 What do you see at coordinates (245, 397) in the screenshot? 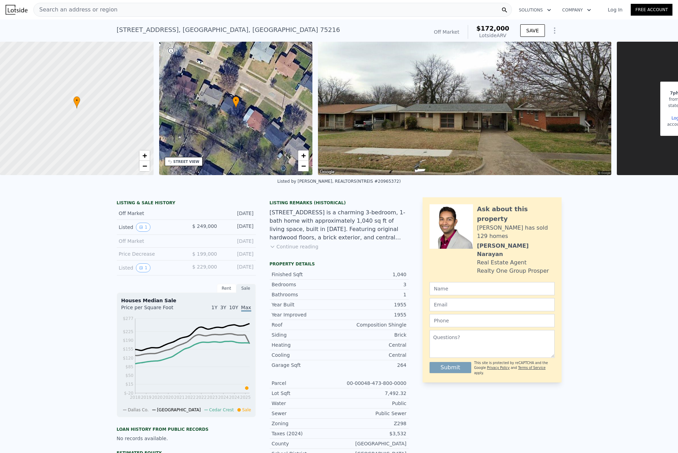
I see `tspan: 2025` at bounding box center [245, 397].